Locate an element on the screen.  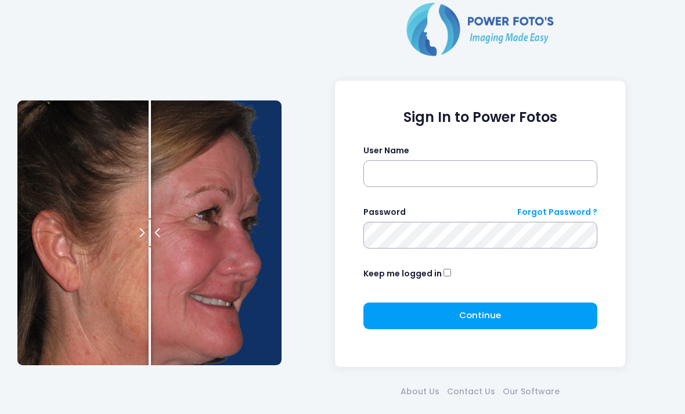
a: Our Software is located at coordinates (531, 392).